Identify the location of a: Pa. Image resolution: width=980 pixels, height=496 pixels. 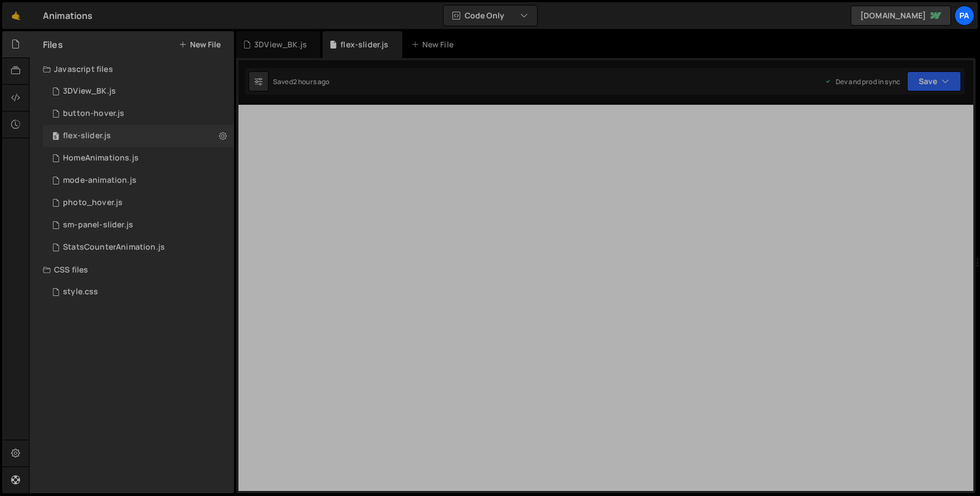
(965, 16).